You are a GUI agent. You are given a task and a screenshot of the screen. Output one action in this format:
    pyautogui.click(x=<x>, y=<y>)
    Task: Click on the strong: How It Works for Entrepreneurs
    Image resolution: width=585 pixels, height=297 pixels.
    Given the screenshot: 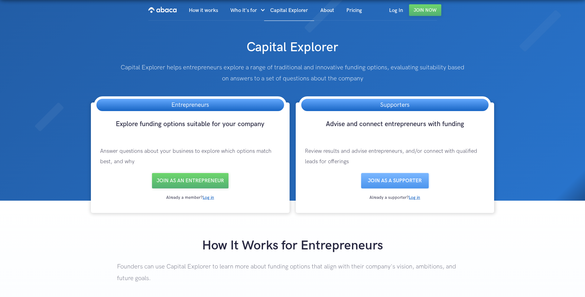 What is the action you would take?
    pyautogui.click(x=292, y=246)
    